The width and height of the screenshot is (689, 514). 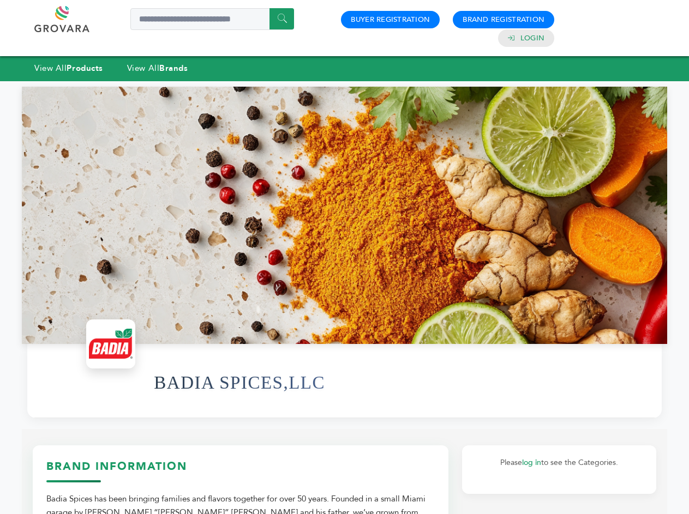 I want to click on a: log in, so click(x=531, y=463).